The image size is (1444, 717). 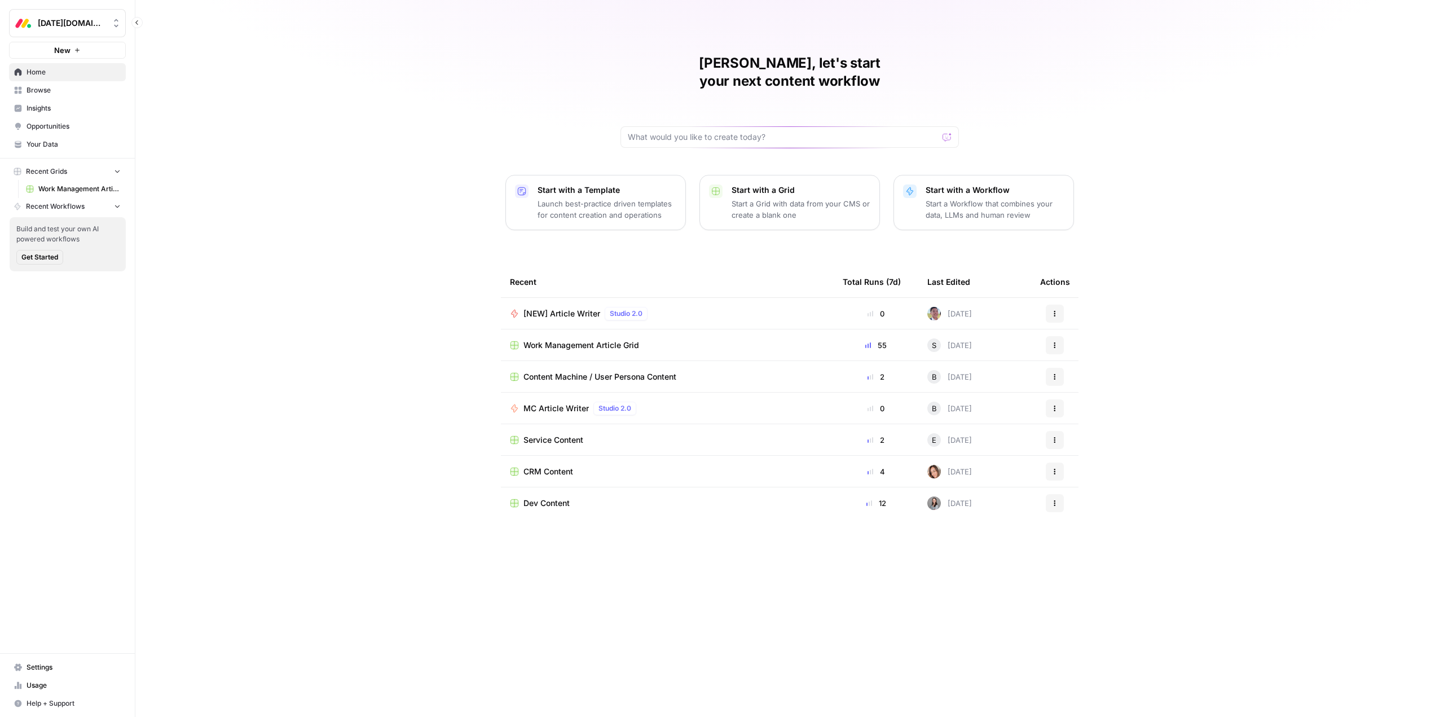 What do you see at coordinates (67, 144) in the screenshot?
I see `a: Your Data` at bounding box center [67, 144].